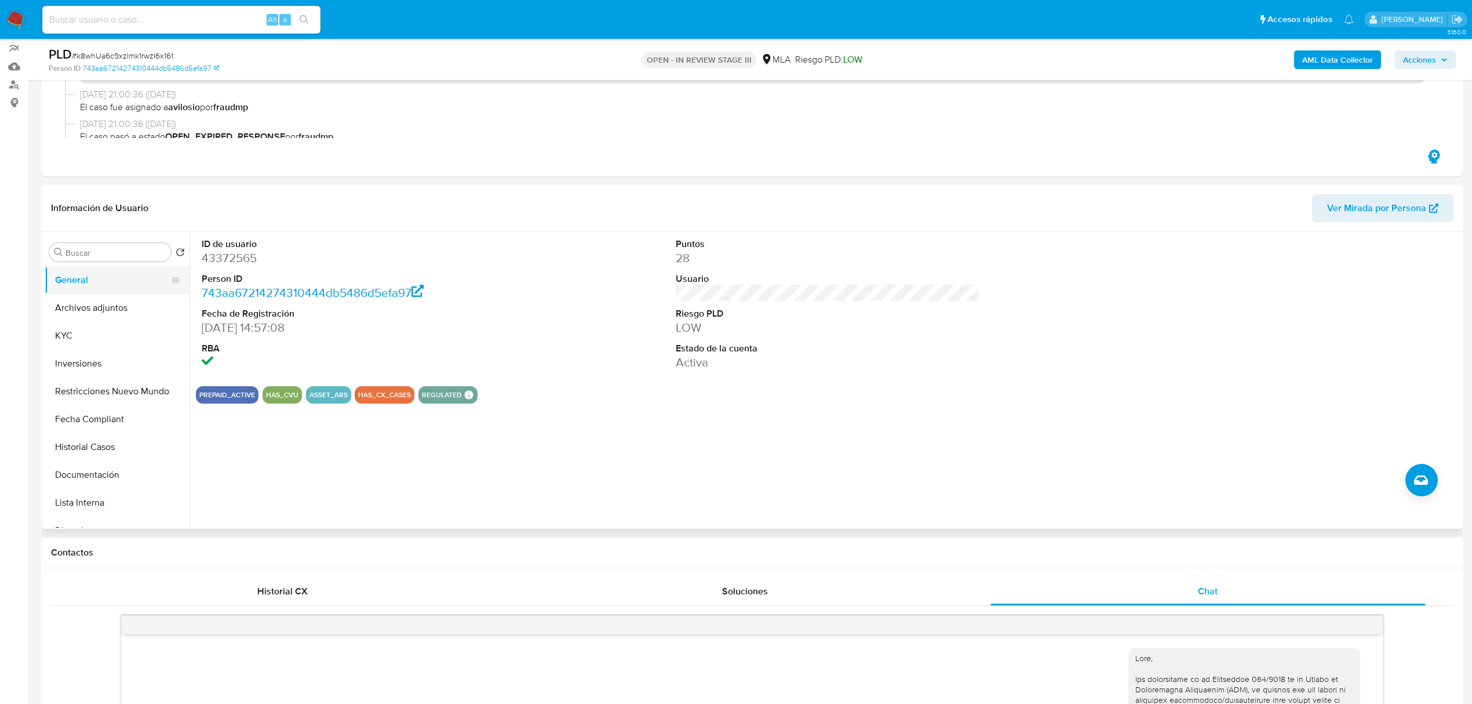 Image resolution: width=1472 pixels, height=704 pixels. I want to click on input: Buscar, so click(116, 253).